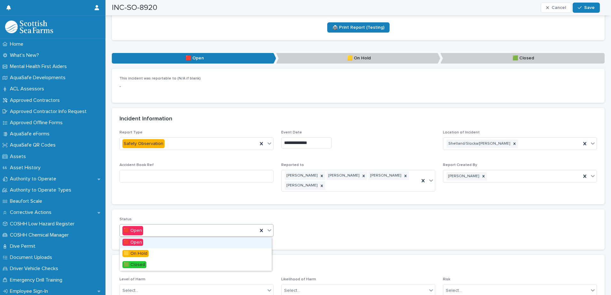 Image resolution: width=611 pixels, height=295 pixels. I want to click on p: AquaSafe Developments, so click(39, 78).